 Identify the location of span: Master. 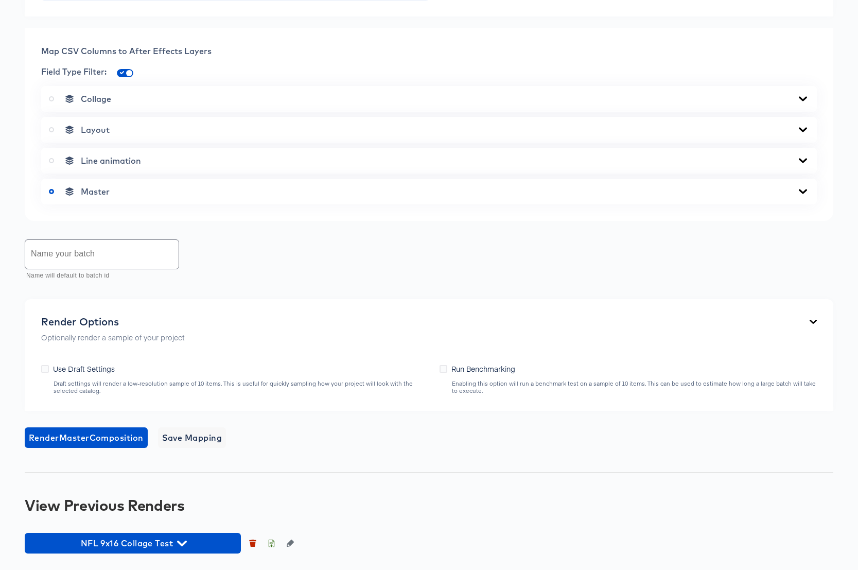
(95, 191).